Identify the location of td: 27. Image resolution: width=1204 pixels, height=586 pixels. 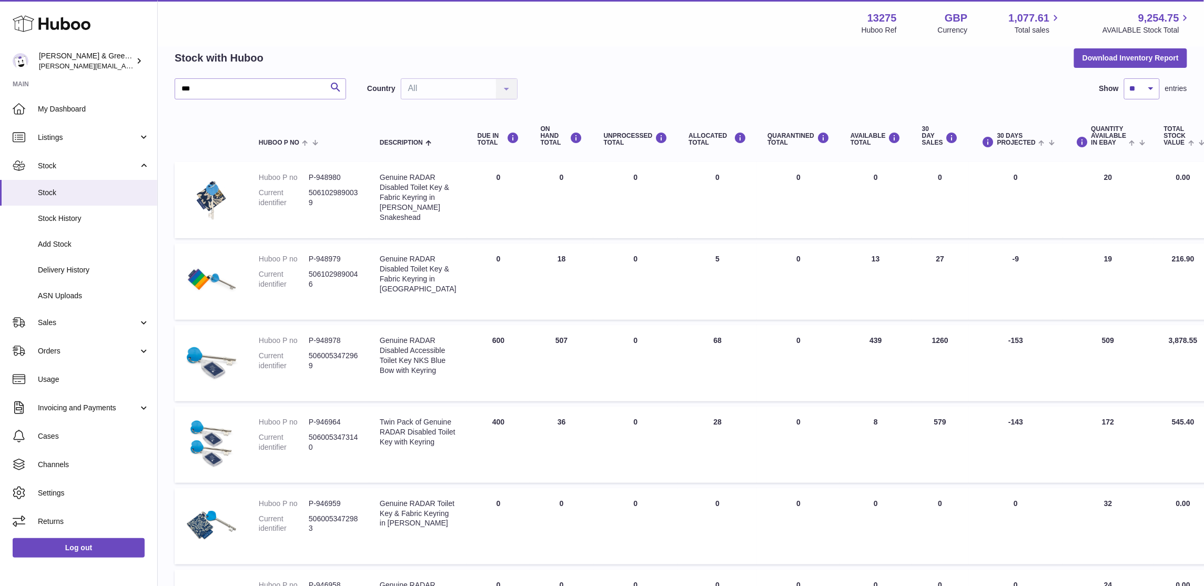
(940, 281).